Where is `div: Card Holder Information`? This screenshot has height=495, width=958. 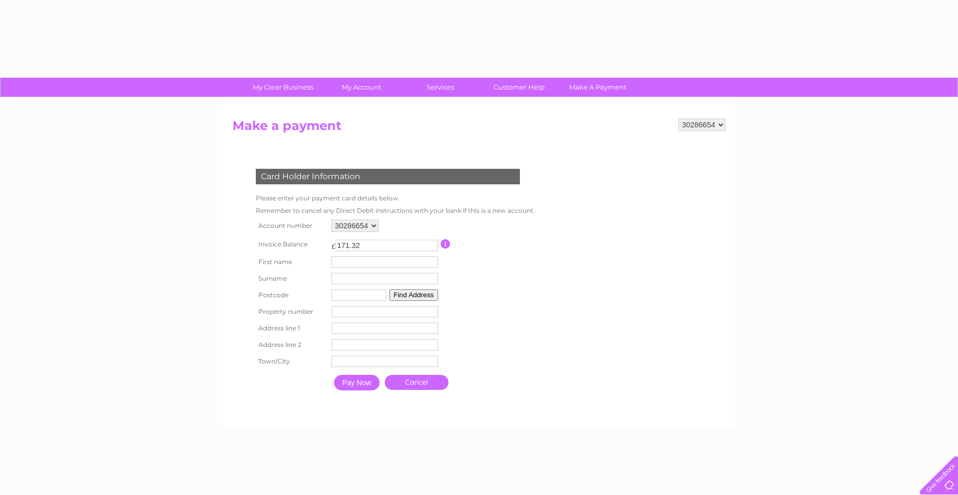 div: Card Holder Information is located at coordinates (388, 177).